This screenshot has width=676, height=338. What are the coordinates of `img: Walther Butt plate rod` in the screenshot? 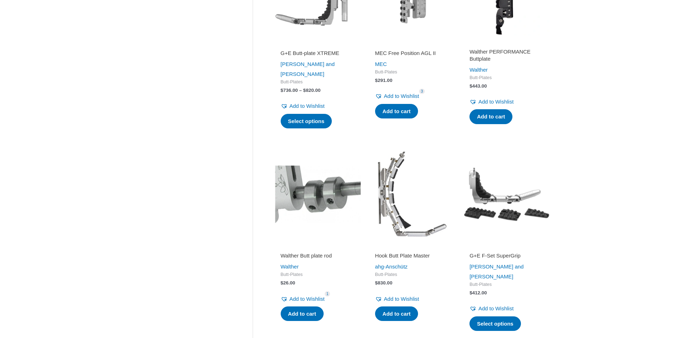 It's located at (318, 194).